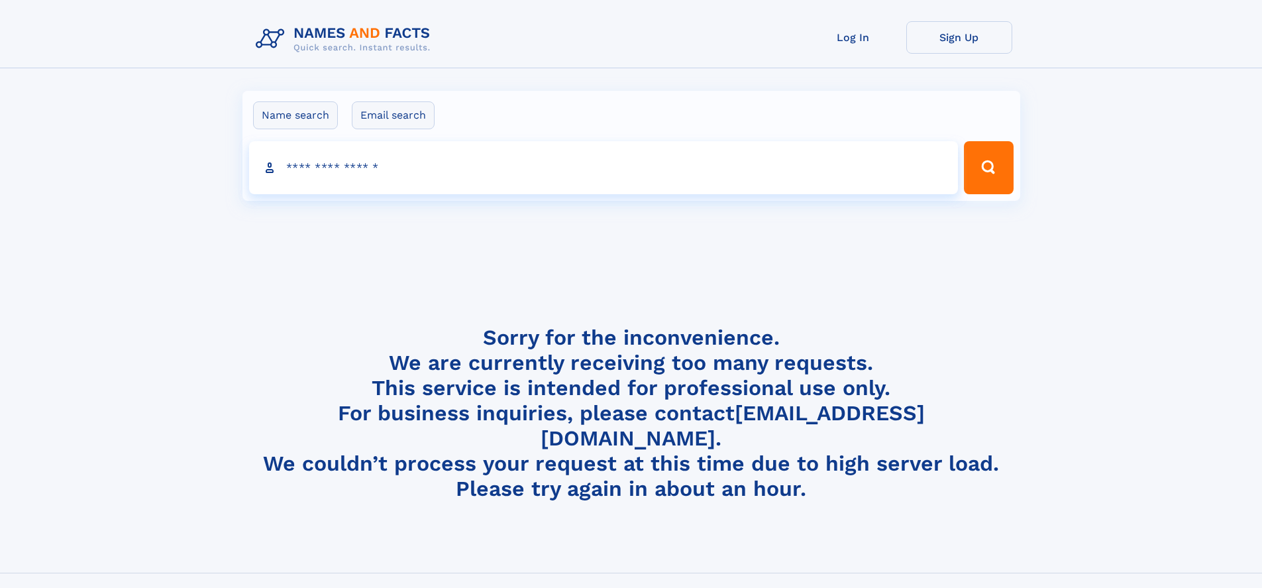 The width and height of the screenshot is (1262, 588). I want to click on input: search input, so click(603, 168).